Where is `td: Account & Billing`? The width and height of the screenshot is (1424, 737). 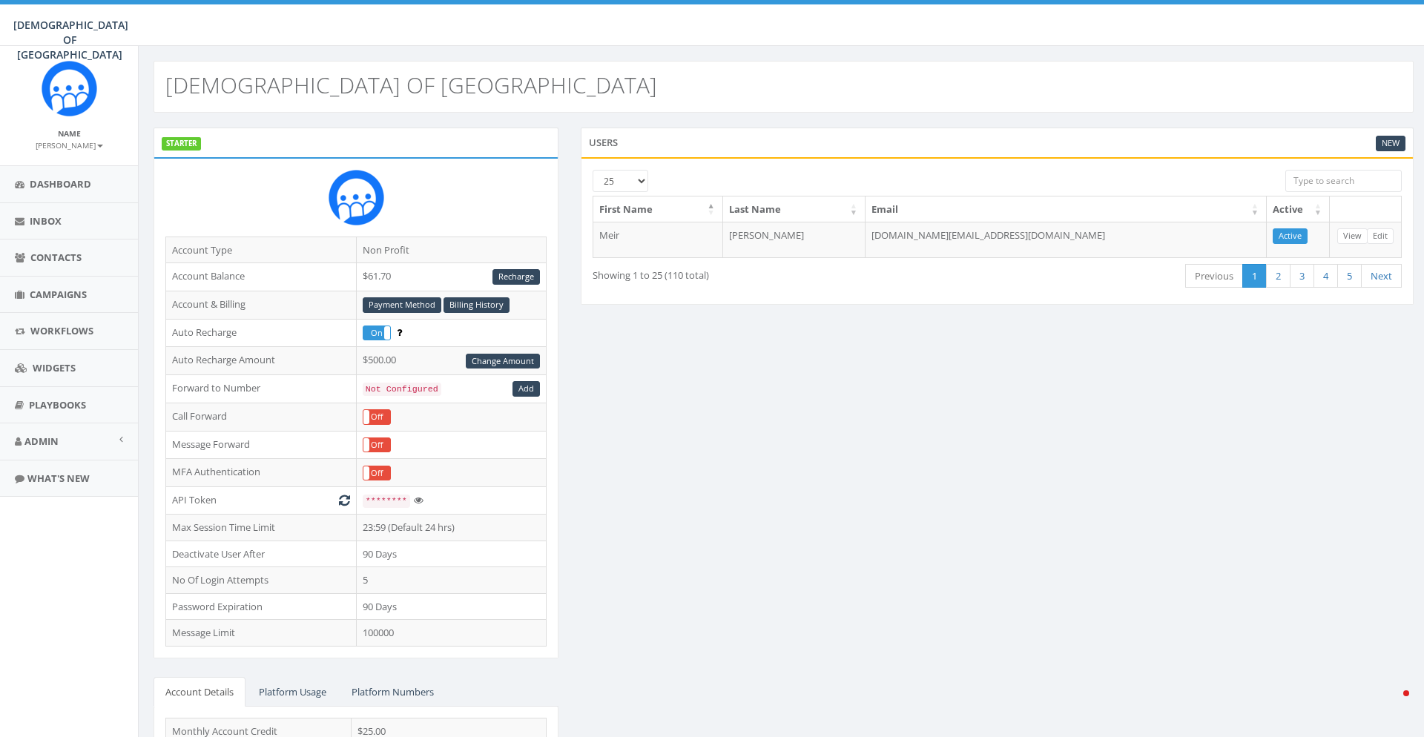
td: Account & Billing is located at coordinates (261, 305).